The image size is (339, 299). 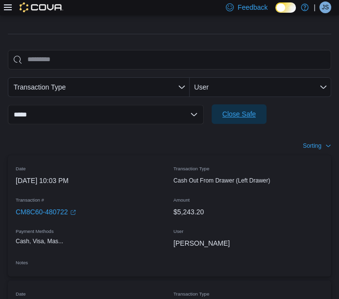 What do you see at coordinates (46, 212) in the screenshot?
I see `a: CM8C60-480722External link` at bounding box center [46, 212].